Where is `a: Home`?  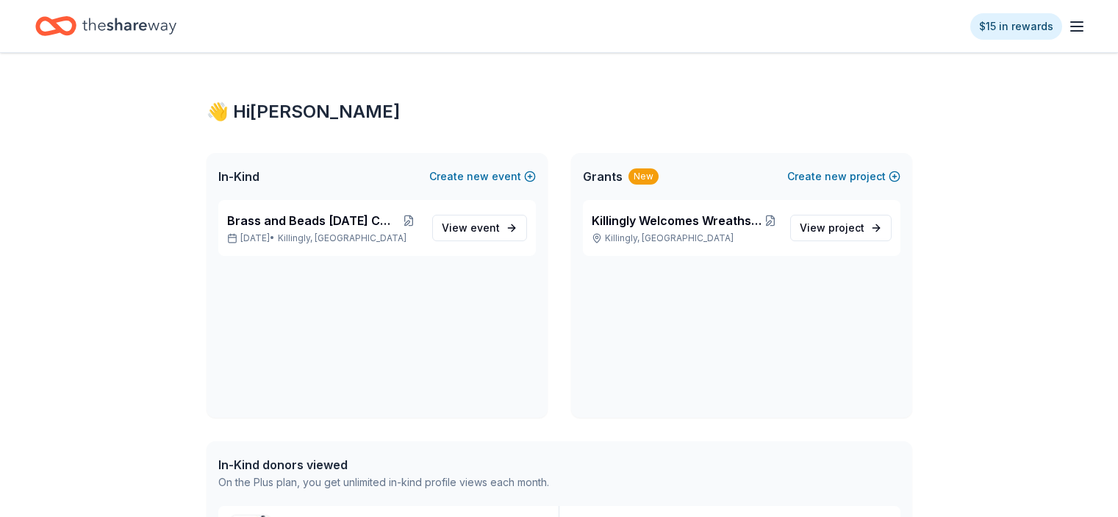 a: Home is located at coordinates (106, 26).